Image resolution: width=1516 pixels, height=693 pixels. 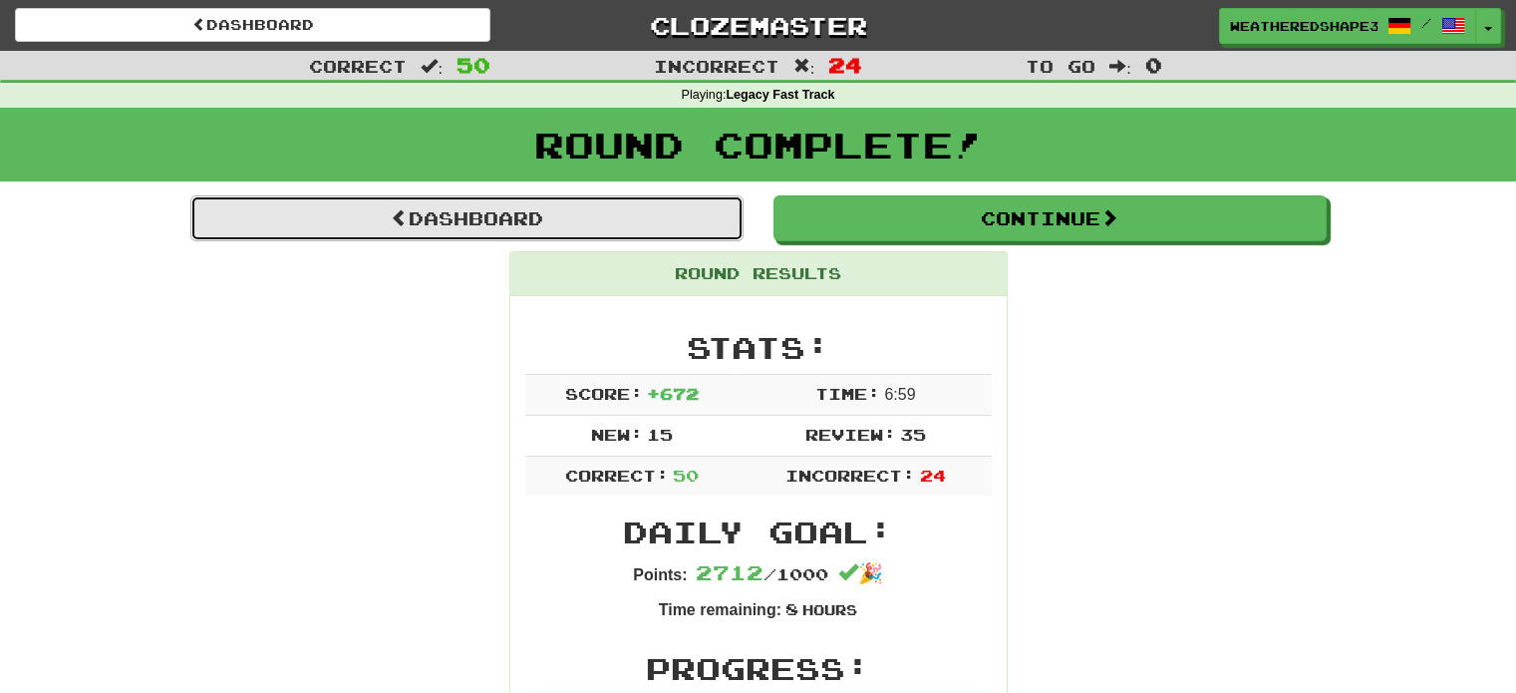 I want to click on span: Incorrect:, so click(x=850, y=474).